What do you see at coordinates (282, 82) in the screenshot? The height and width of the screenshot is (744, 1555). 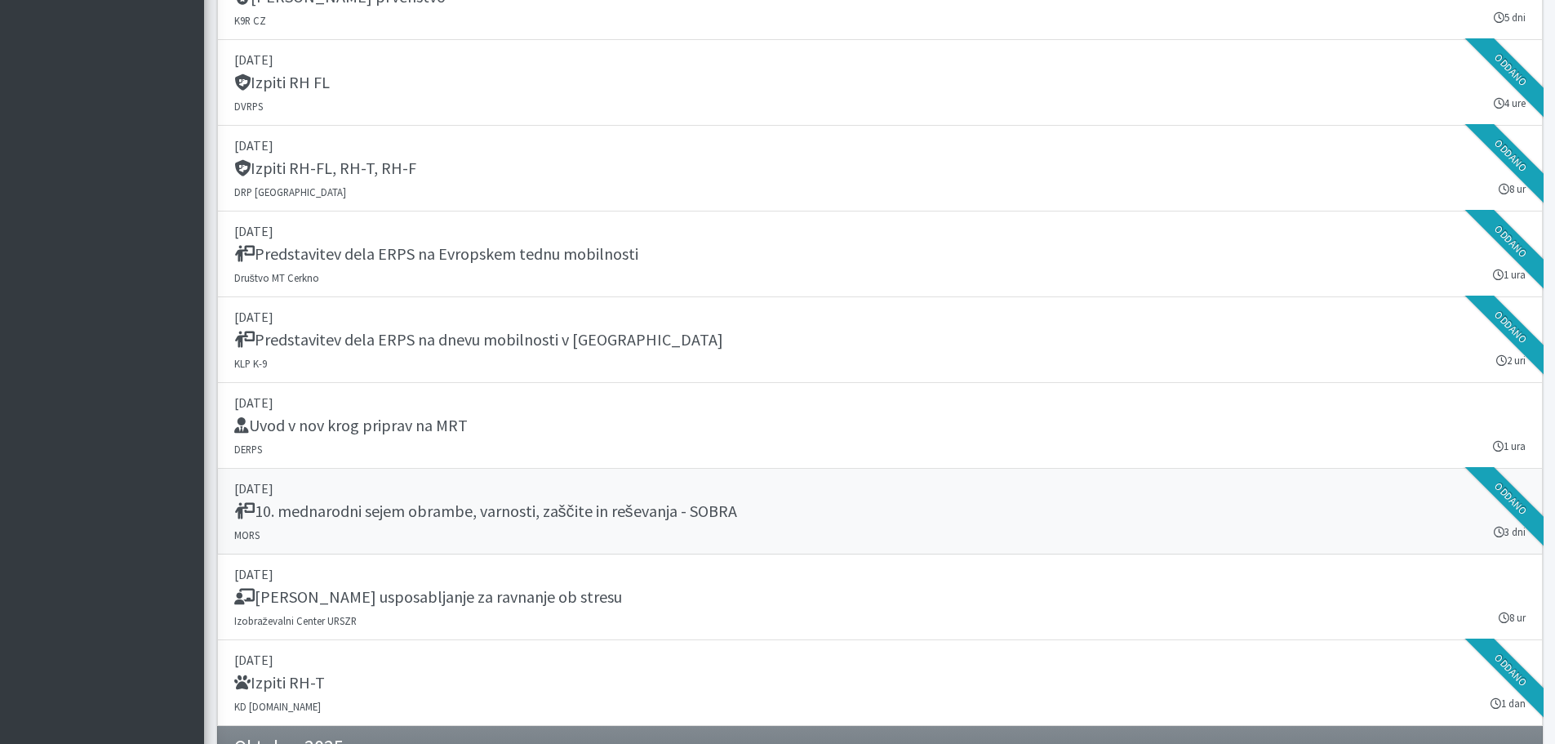 I see `h5: Izpiti RH FL` at bounding box center [282, 82].